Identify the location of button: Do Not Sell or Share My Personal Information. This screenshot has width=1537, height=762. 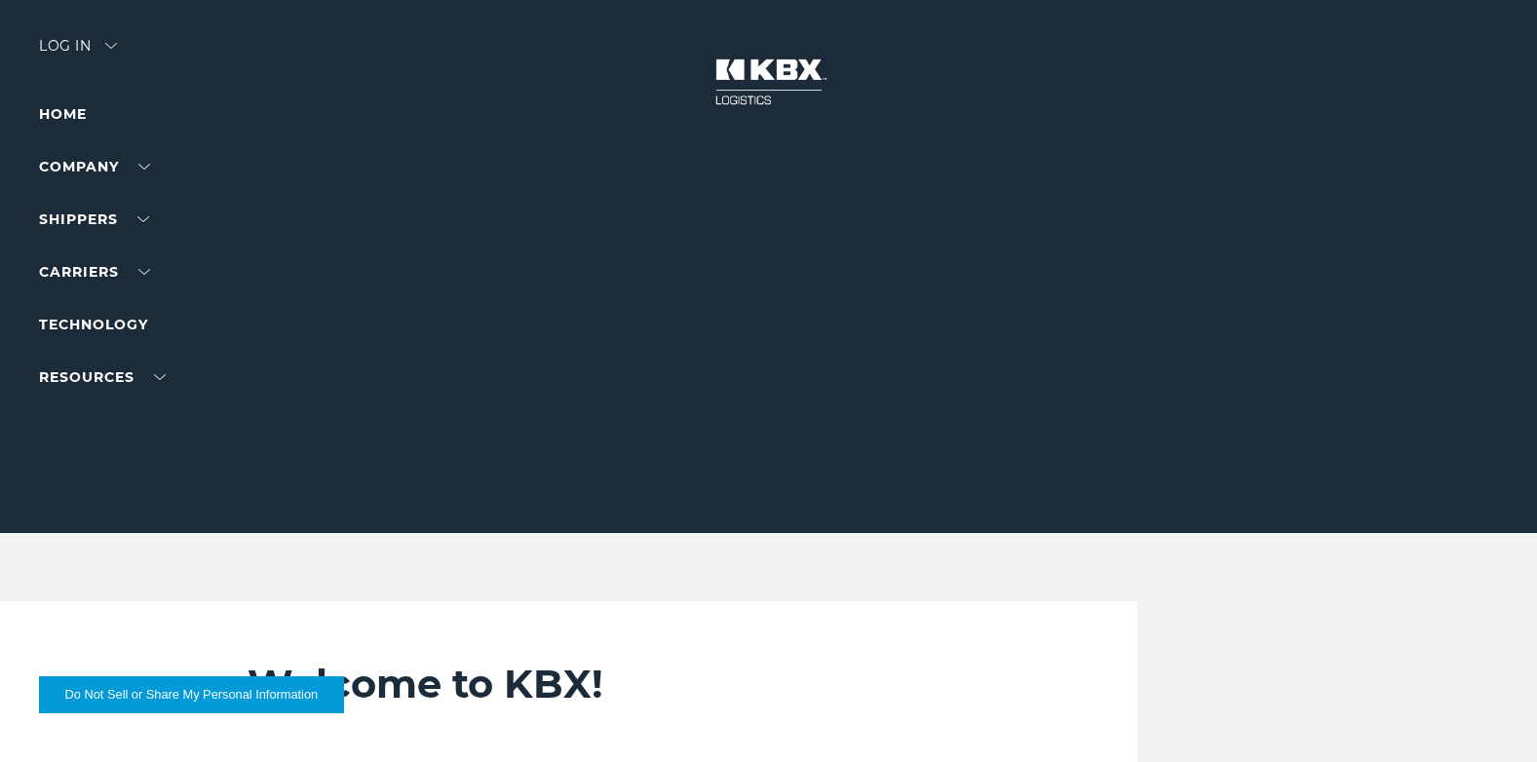
(191, 695).